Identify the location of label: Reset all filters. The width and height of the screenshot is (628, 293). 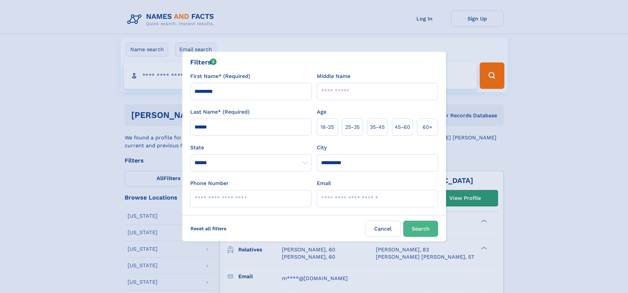
(208, 228).